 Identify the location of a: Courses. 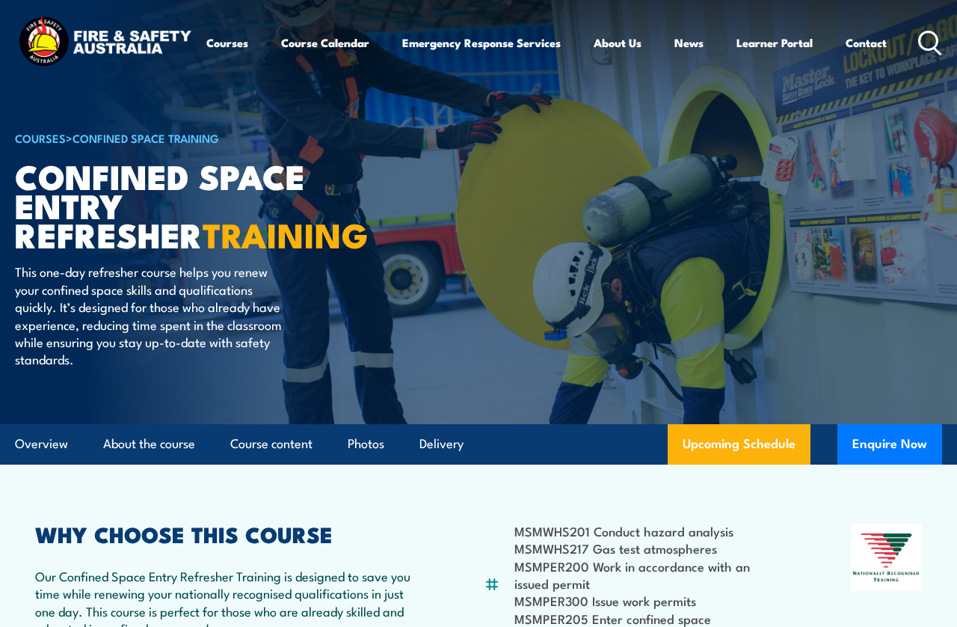
(227, 43).